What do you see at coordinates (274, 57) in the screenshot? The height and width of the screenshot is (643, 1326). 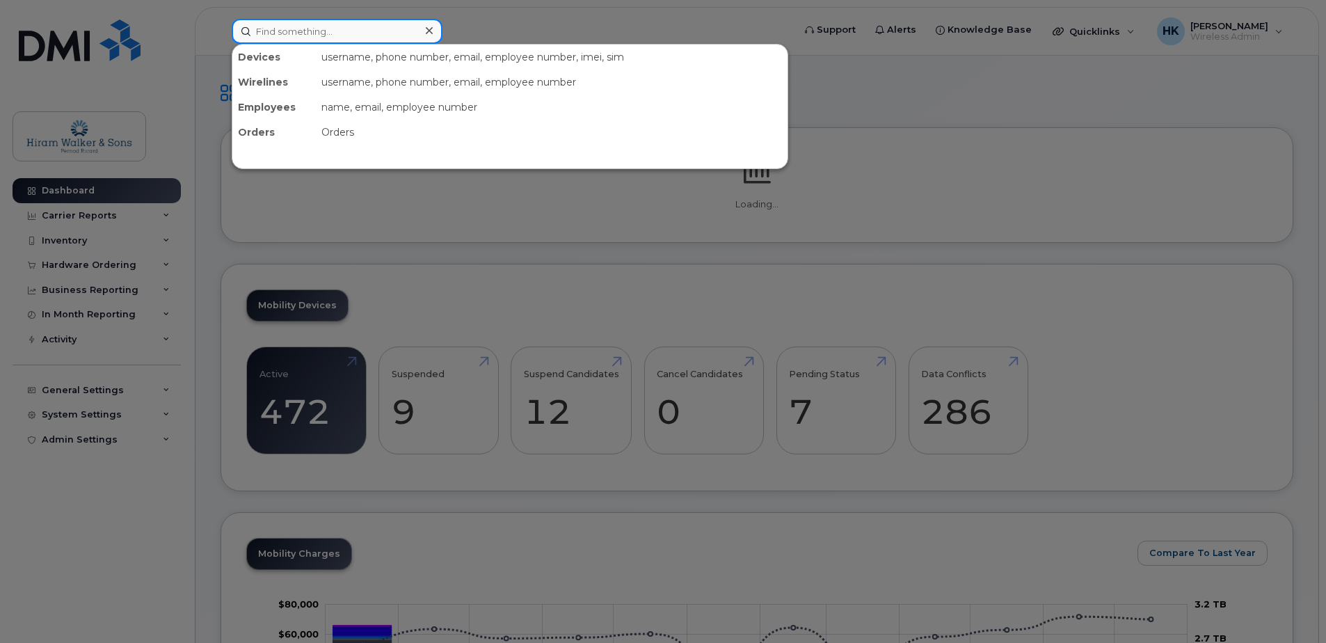 I see `div: Devices` at bounding box center [274, 57].